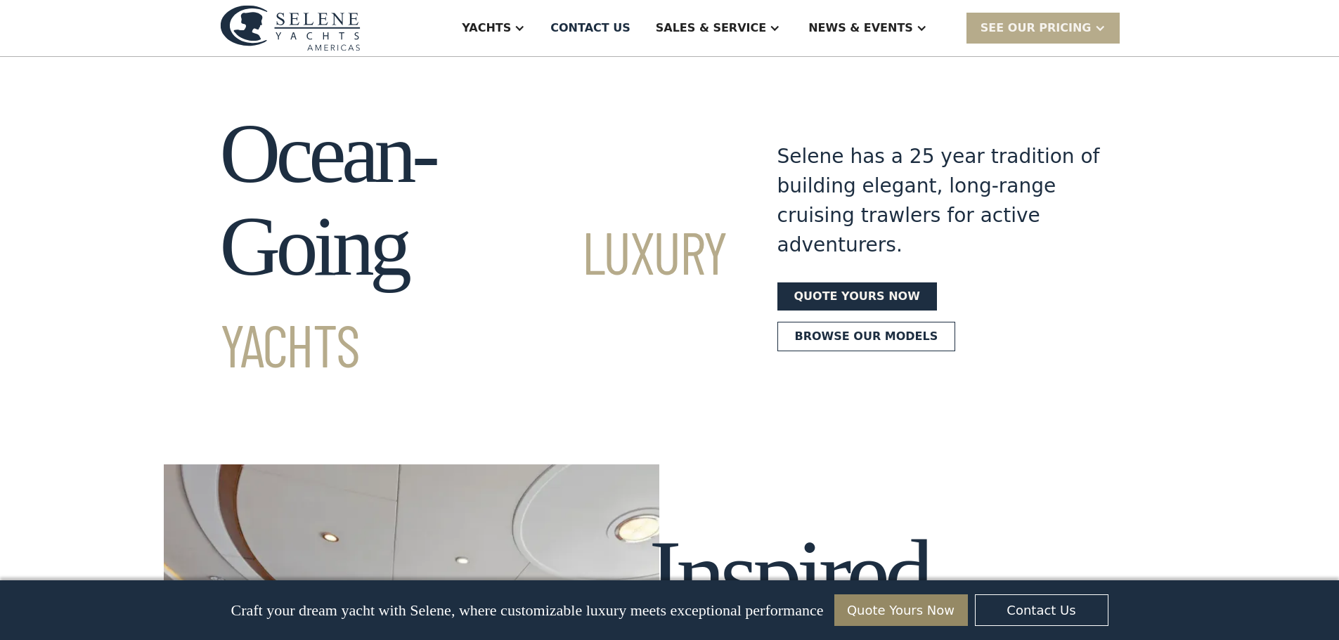  I want to click on div: Sales & Service, so click(710, 28).